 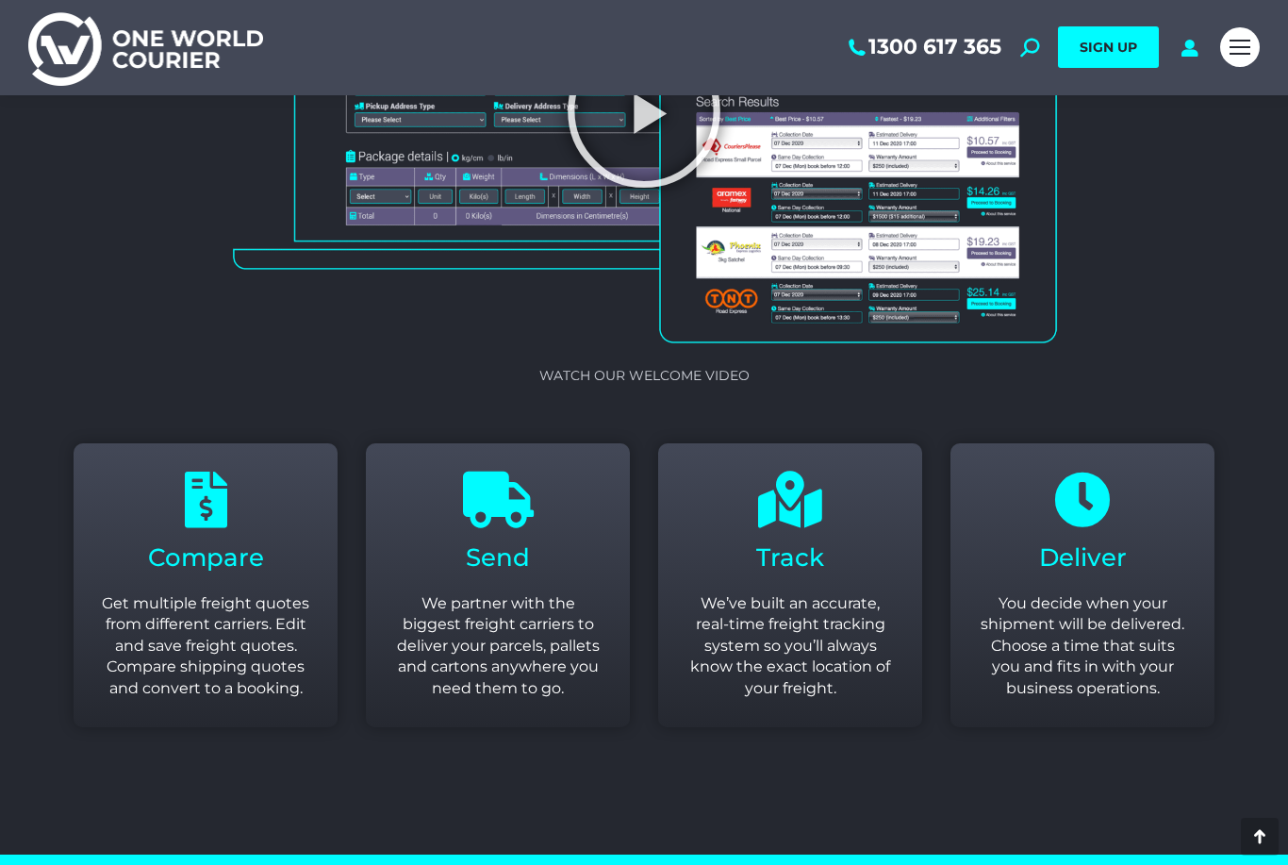 I want to click on a: 1300 617 365, so click(x=923, y=47).